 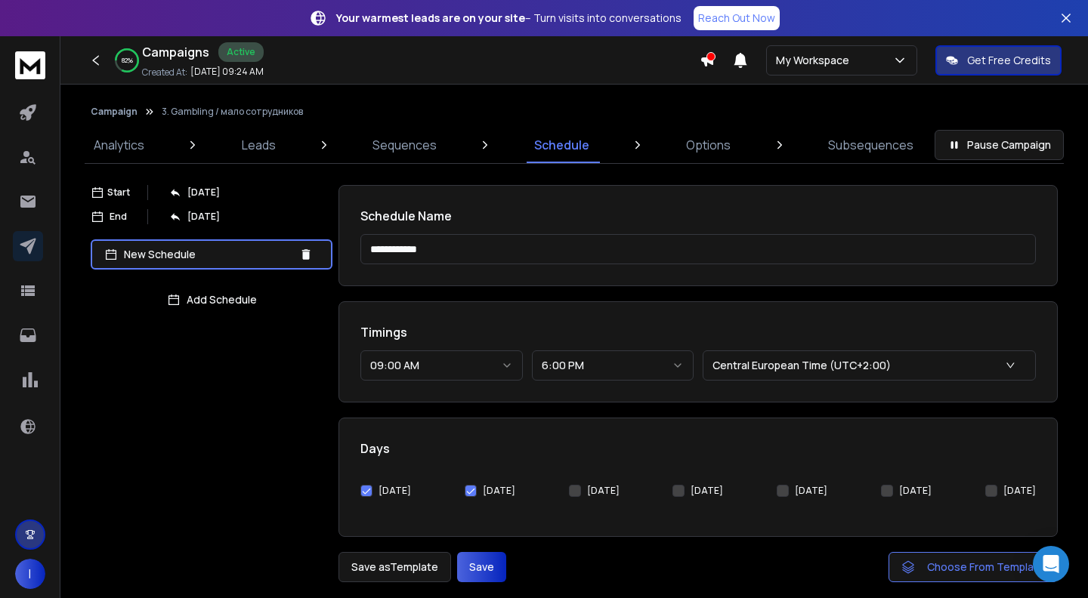 What do you see at coordinates (613, 366) in the screenshot?
I see `button: 6:00 PM` at bounding box center [613, 366].